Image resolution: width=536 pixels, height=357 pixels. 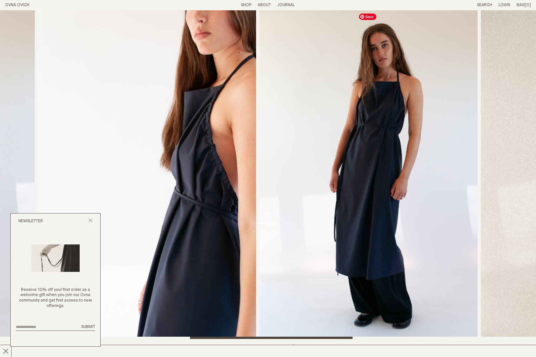 What do you see at coordinates (69, 348) in the screenshot?
I see `h2: Apron Dress` at bounding box center [69, 348].